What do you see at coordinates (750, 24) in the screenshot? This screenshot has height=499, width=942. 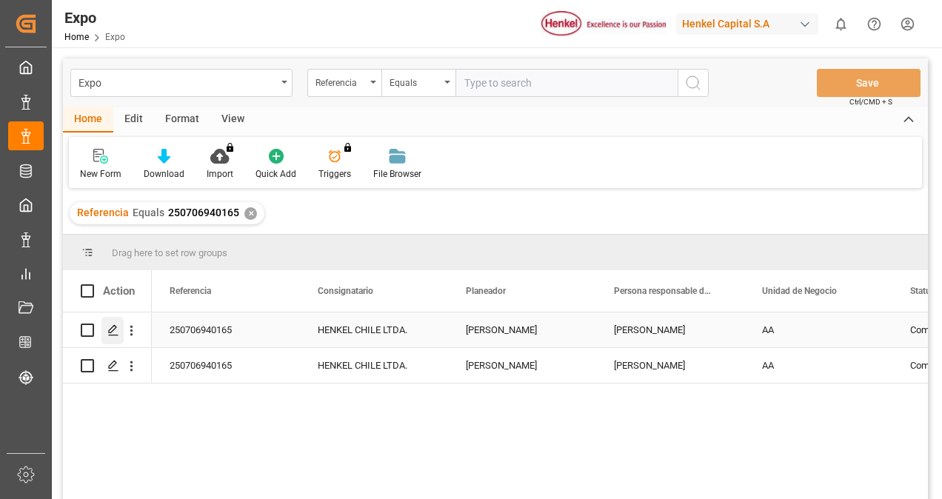 I see `button: Henkel Capital S.A` at bounding box center [750, 24].